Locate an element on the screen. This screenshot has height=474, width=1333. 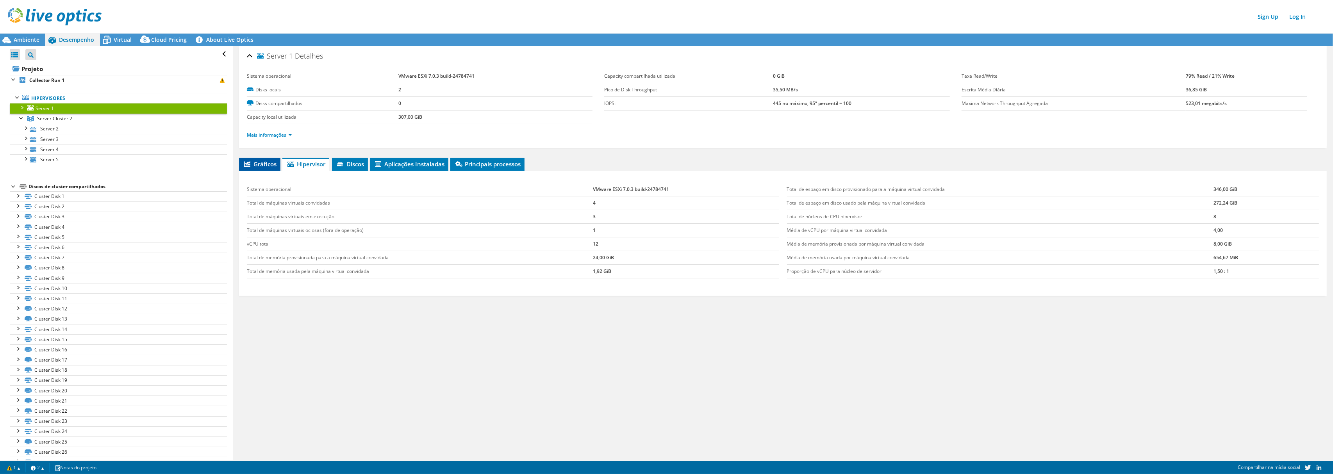
a: Notas do projeto is located at coordinates (75, 467).